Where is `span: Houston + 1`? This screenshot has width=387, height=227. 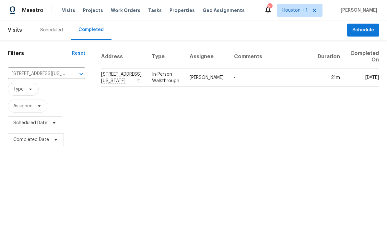 span: Houston + 1 is located at coordinates (295, 10).